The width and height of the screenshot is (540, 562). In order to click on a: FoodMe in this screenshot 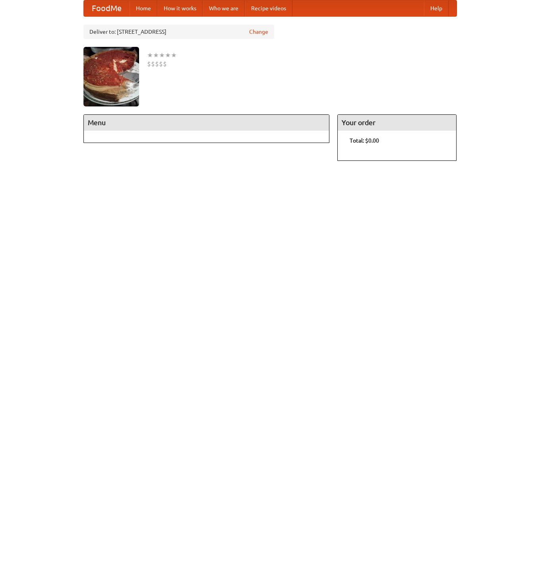, I will do `click(106, 8)`.